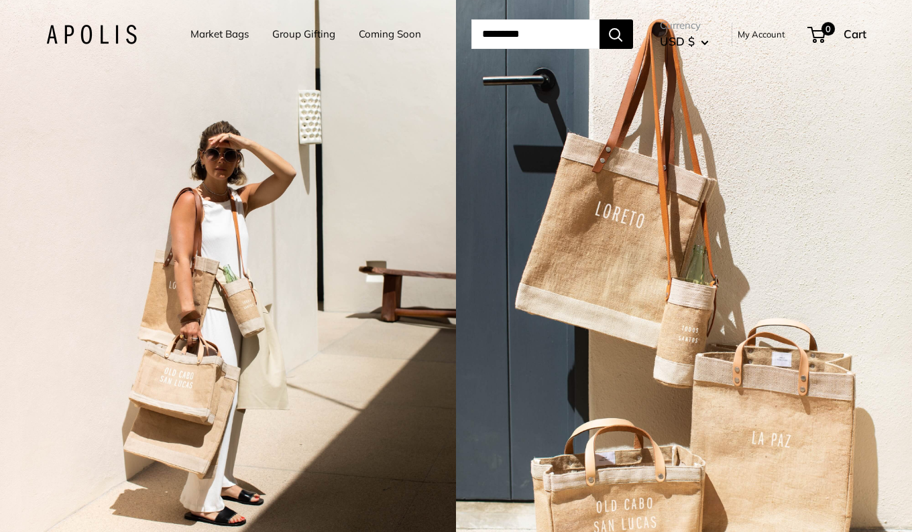 The width and height of the screenshot is (912, 532). Describe the element at coordinates (389, 34) in the screenshot. I see `a: Coming Soon` at that location.